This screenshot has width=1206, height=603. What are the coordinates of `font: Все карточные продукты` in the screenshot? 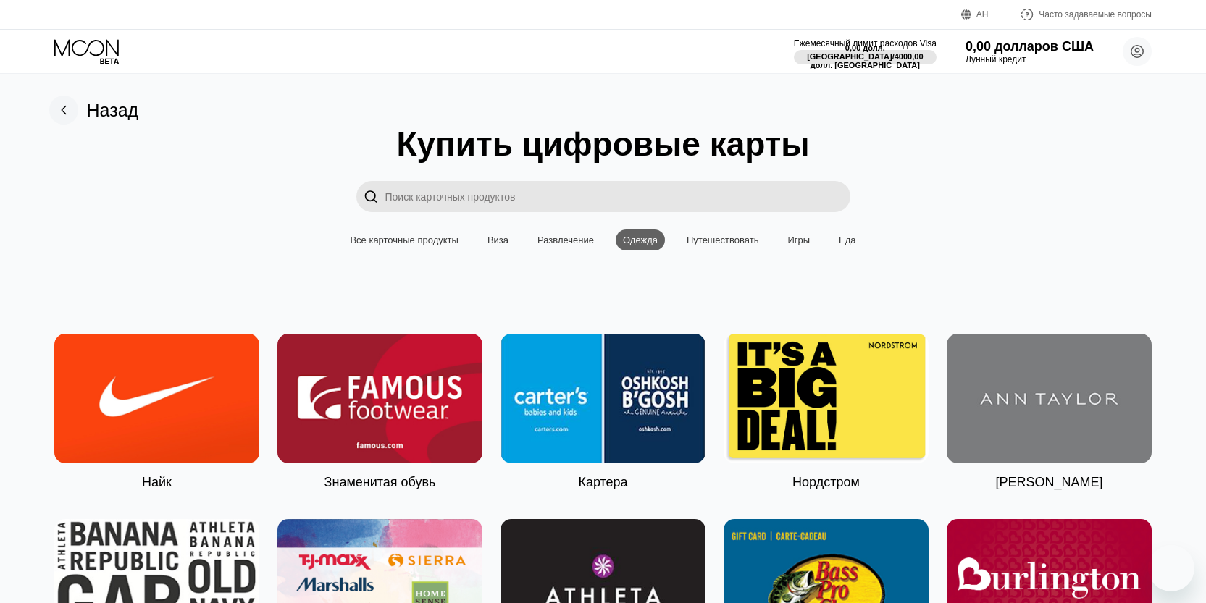 It's located at (403, 240).